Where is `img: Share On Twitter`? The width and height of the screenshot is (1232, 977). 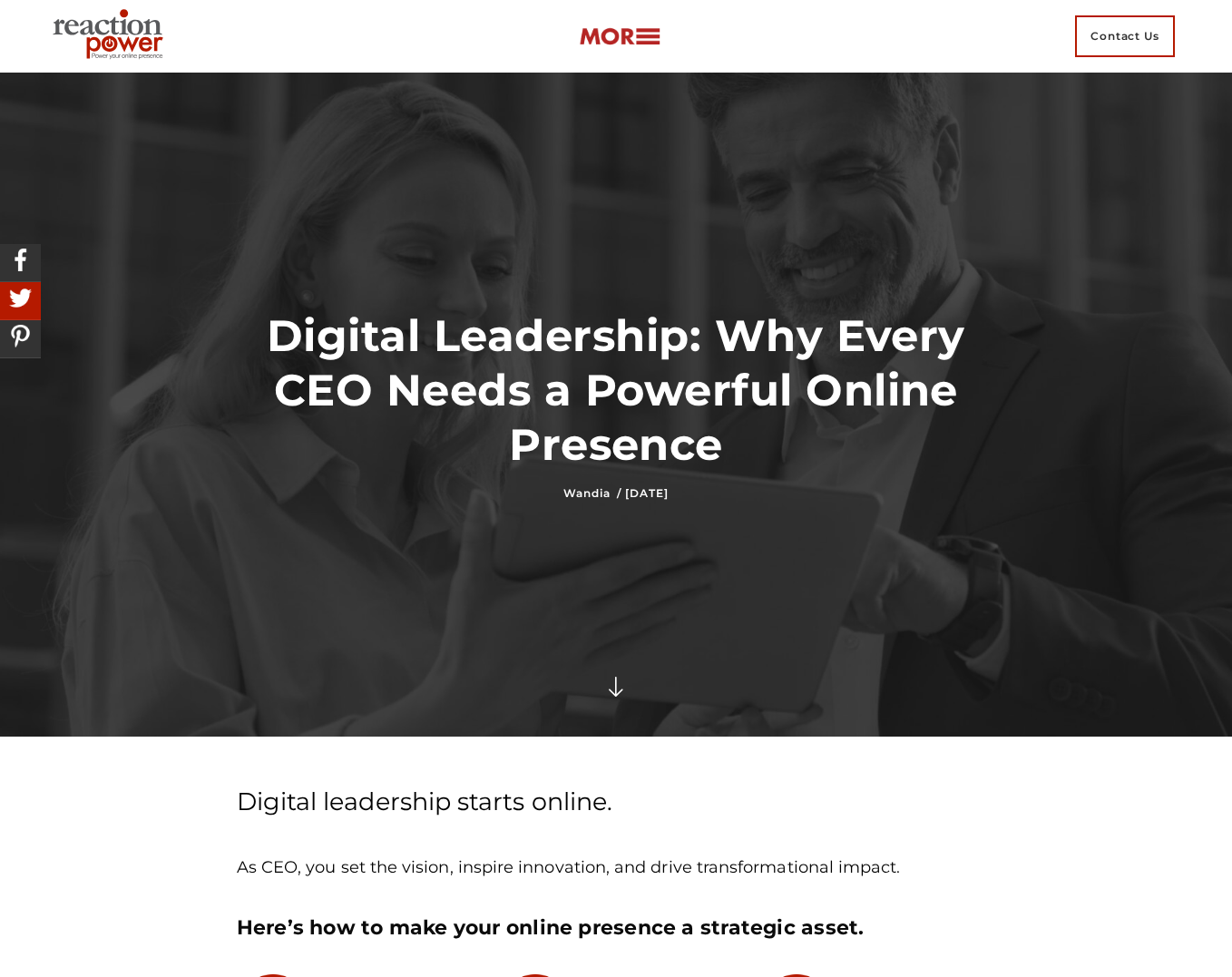 img: Share On Twitter is located at coordinates (20, 298).